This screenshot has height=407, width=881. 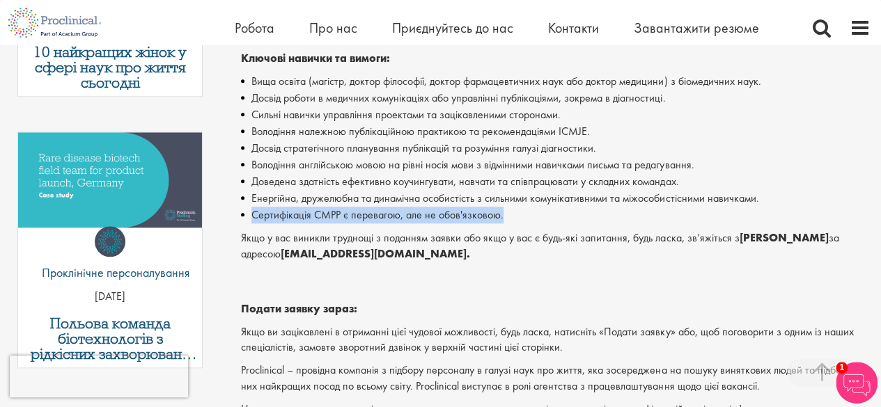 What do you see at coordinates (452, 28) in the screenshot?
I see `a: Приєднуйтесь до нас` at bounding box center [452, 28].